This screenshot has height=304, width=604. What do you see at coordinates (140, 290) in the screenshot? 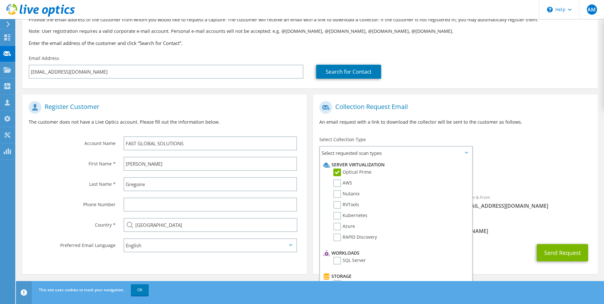
I see `a: OK` at bounding box center [140, 290].